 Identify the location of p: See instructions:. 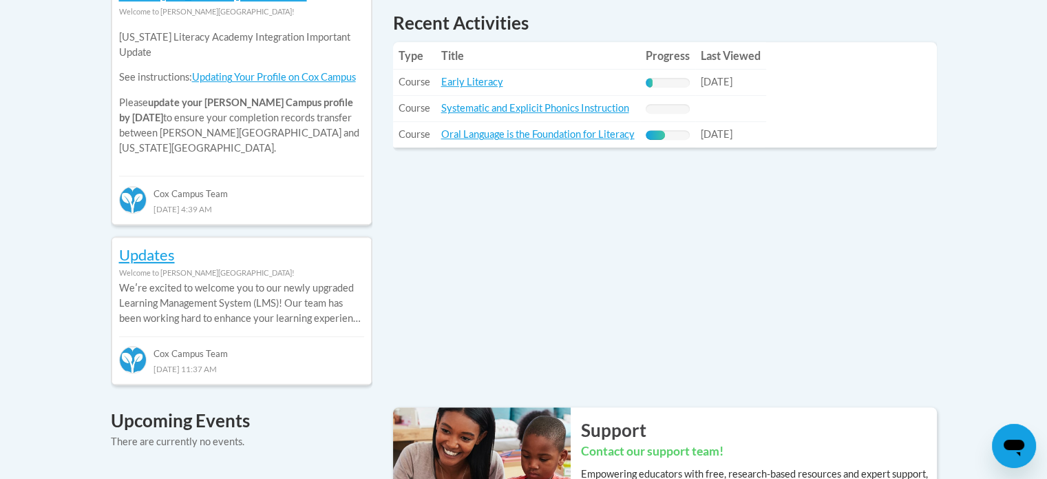
(242, 77).